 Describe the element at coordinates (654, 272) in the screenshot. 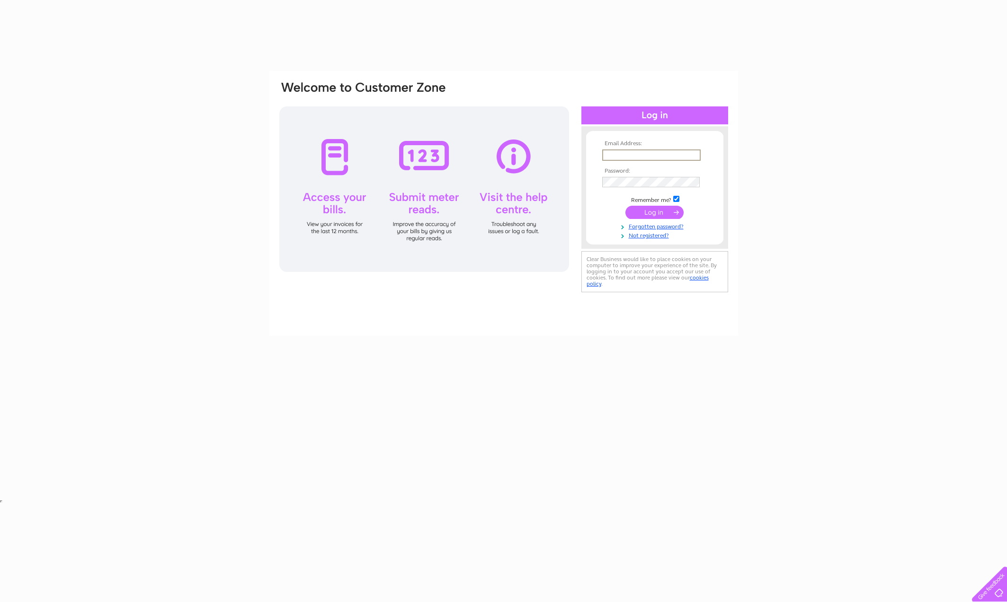

I see `div: Clear Business would like to place cookies on your computer to improve your experience of the sit...` at that location.